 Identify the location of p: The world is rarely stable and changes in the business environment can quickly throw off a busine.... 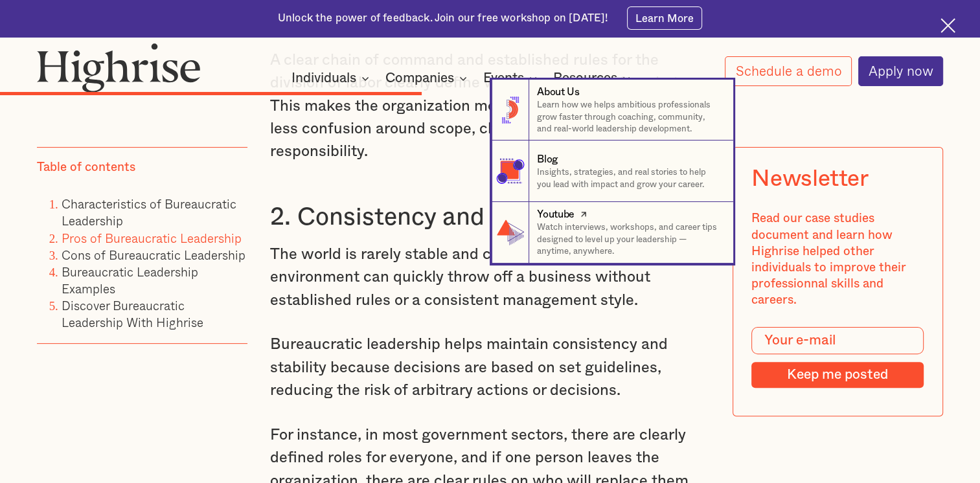
(490, 278).